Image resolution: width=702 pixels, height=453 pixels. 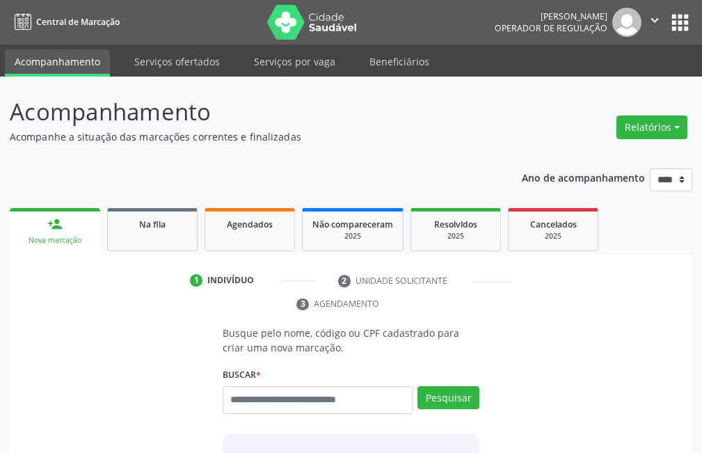 I want to click on span: Central de Marcação, so click(x=78, y=22).